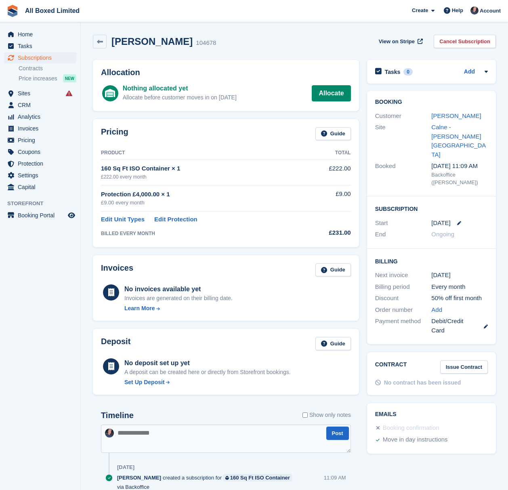  Describe the element at coordinates (393, 72) in the screenshot. I see `h2: Tasks` at that location.